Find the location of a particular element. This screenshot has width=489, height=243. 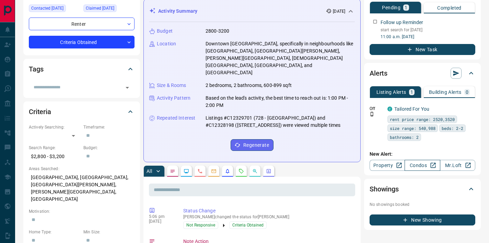

p: Search Range: is located at coordinates (54, 148).